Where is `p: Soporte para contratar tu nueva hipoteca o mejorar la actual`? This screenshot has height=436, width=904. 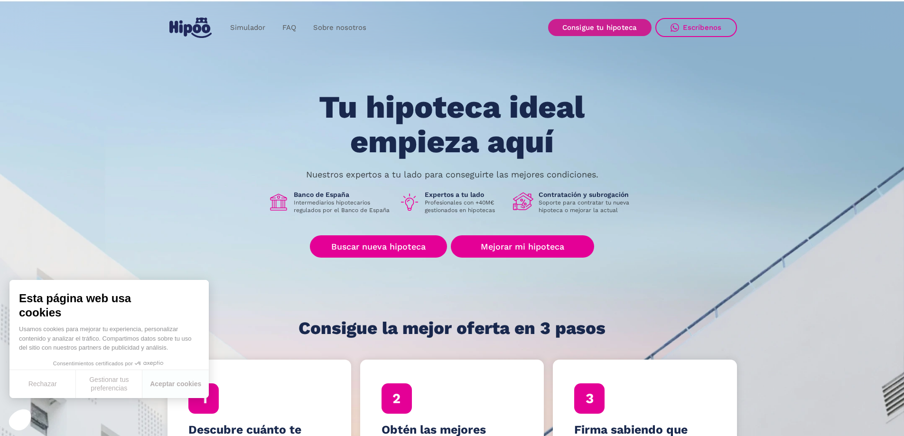
p: Soporte para contratar tu nueva hipoteca o mejorar la actual is located at coordinates (587, 206).